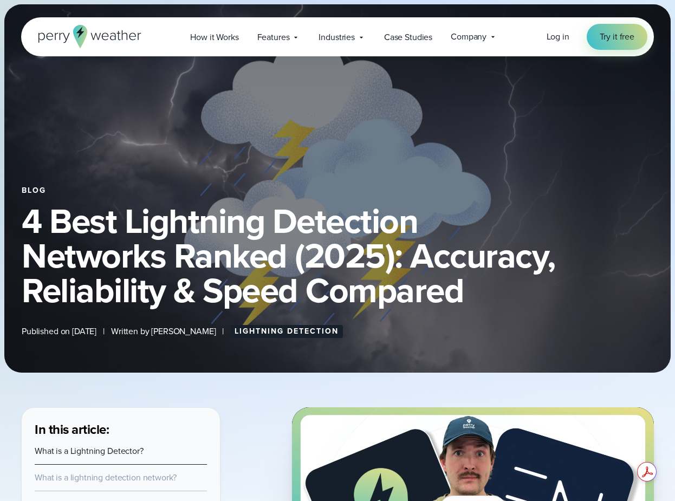 The width and height of the screenshot is (675, 501). What do you see at coordinates (338, 256) in the screenshot?
I see `h1: 4 Best Lightning Detection Networks Ranked (2025): Accuracy, Reliability & Speed Compared` at bounding box center [338, 256].